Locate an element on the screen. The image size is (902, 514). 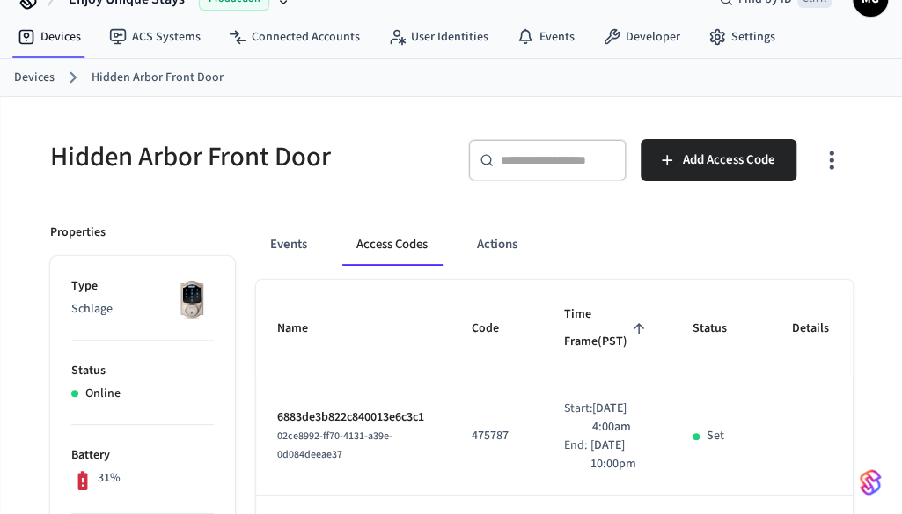
p: Schlage is located at coordinates (143, 309).